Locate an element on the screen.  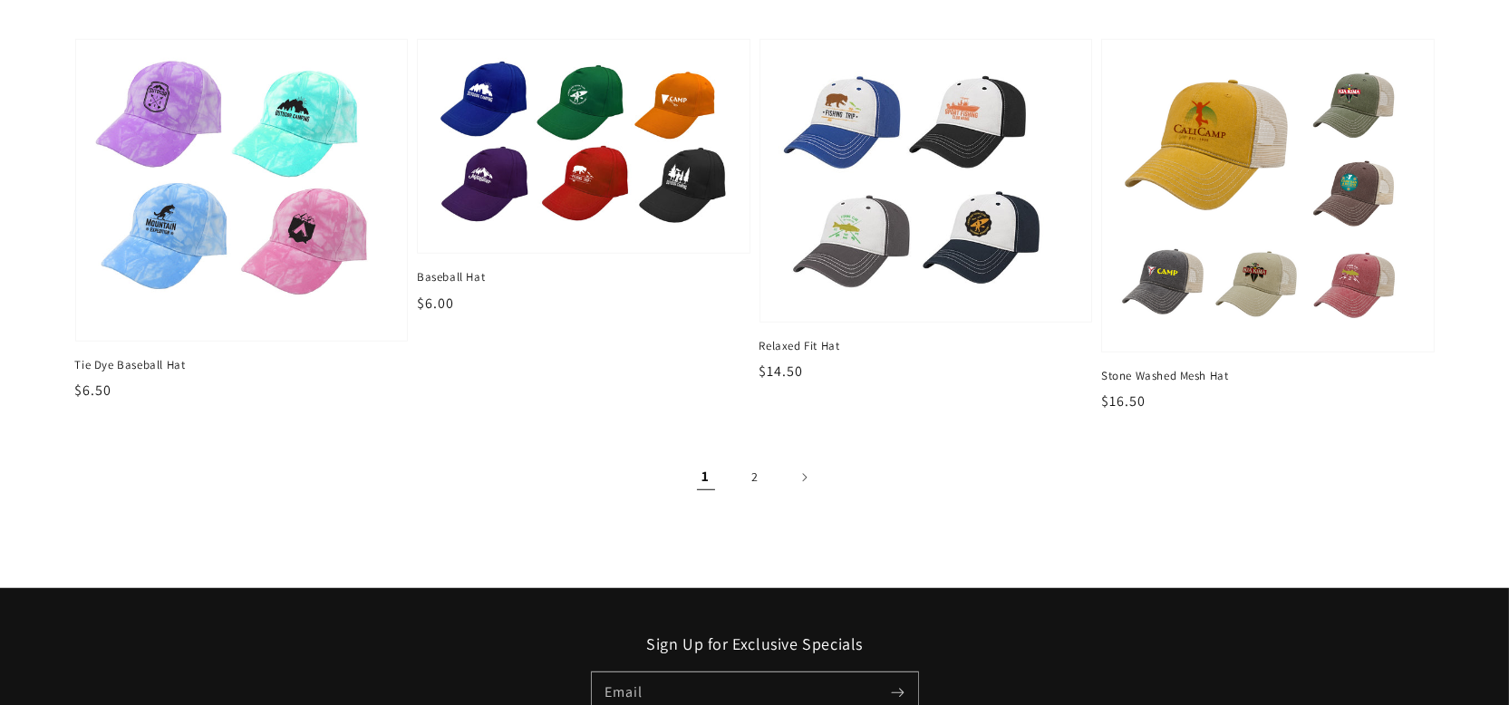
span: $14.50 is located at coordinates (781, 371).